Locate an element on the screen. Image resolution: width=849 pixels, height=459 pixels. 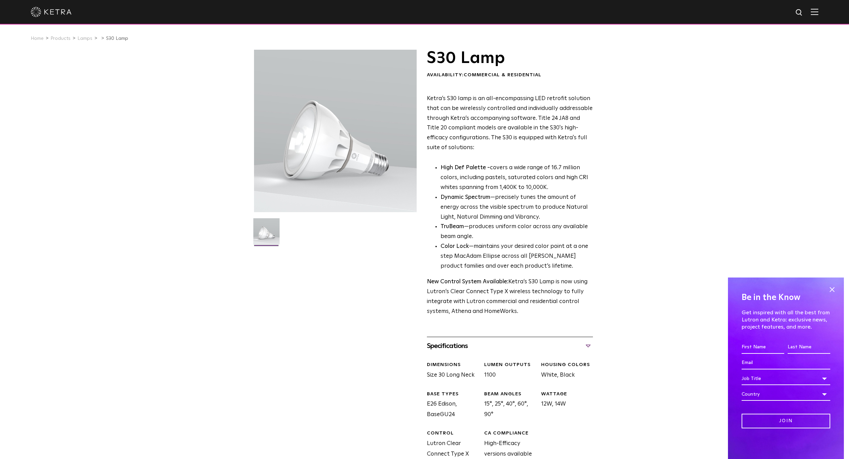
div: BASE TYPES is located at coordinates (453, 395).